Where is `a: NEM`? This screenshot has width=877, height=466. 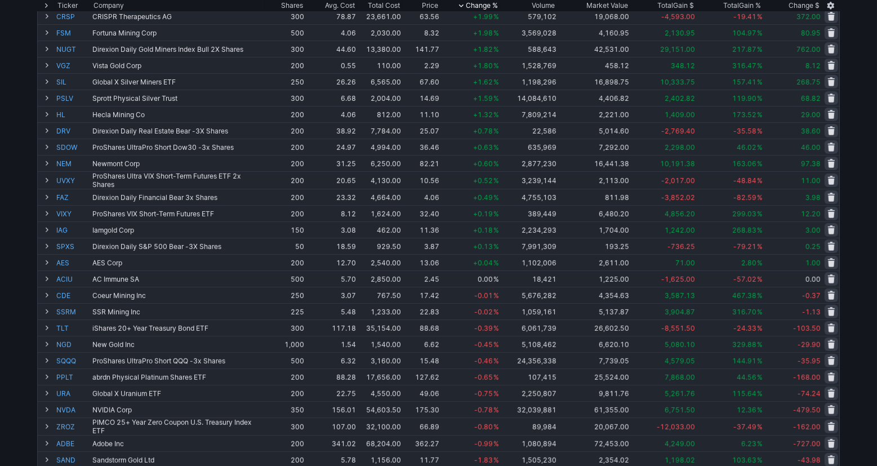
a: NEM is located at coordinates (73, 163).